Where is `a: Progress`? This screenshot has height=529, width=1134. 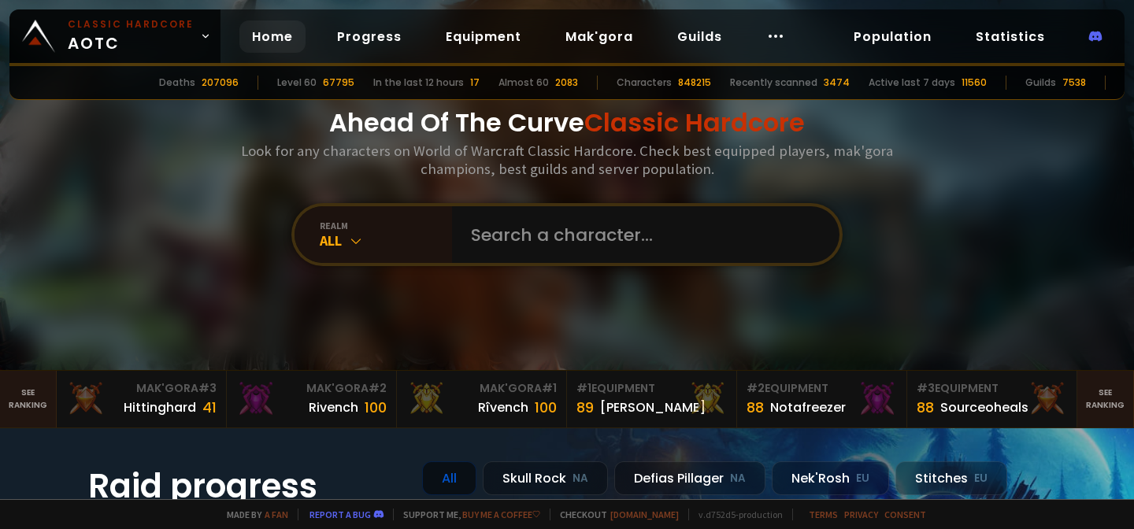 a: Progress is located at coordinates (369, 36).